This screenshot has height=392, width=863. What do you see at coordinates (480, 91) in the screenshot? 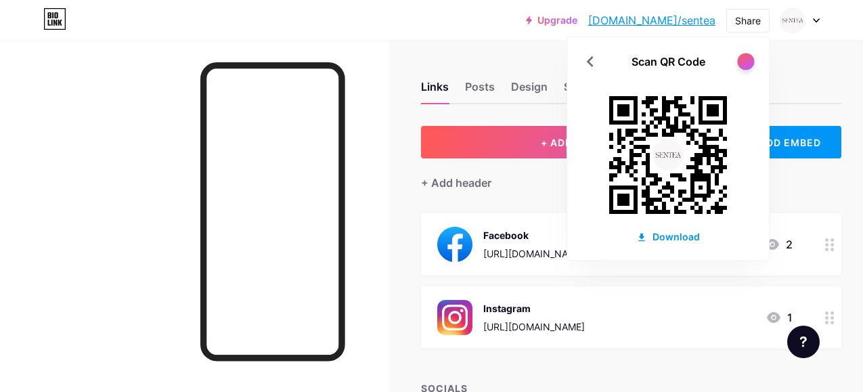
I see `div: Posts` at bounding box center [480, 91].